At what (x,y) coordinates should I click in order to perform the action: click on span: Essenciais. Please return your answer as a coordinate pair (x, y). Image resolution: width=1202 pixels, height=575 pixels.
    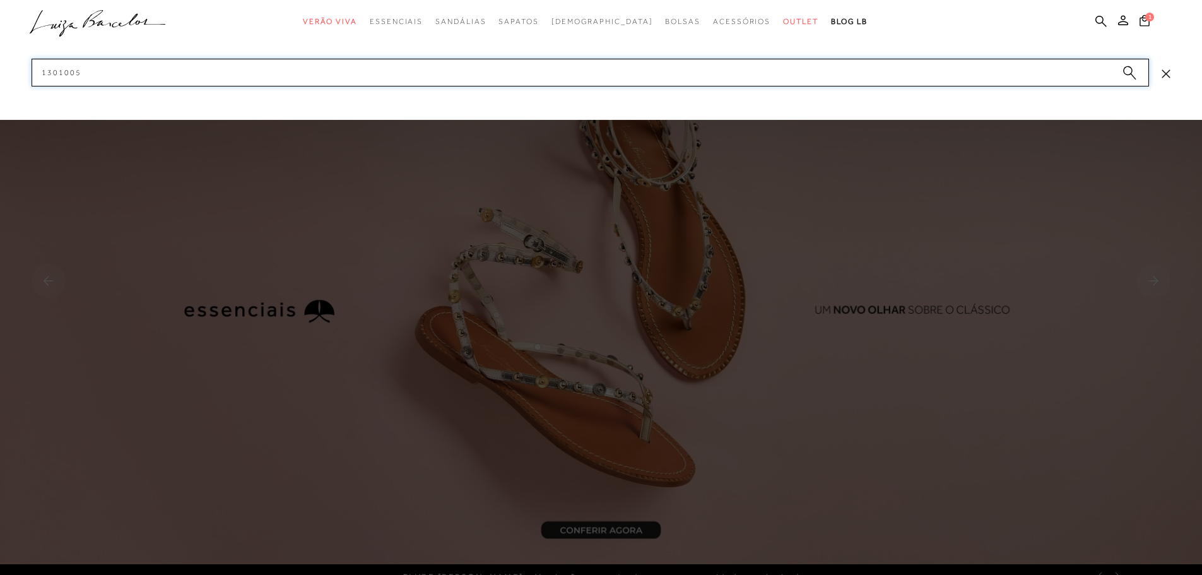
    Looking at the image, I should click on (396, 21).